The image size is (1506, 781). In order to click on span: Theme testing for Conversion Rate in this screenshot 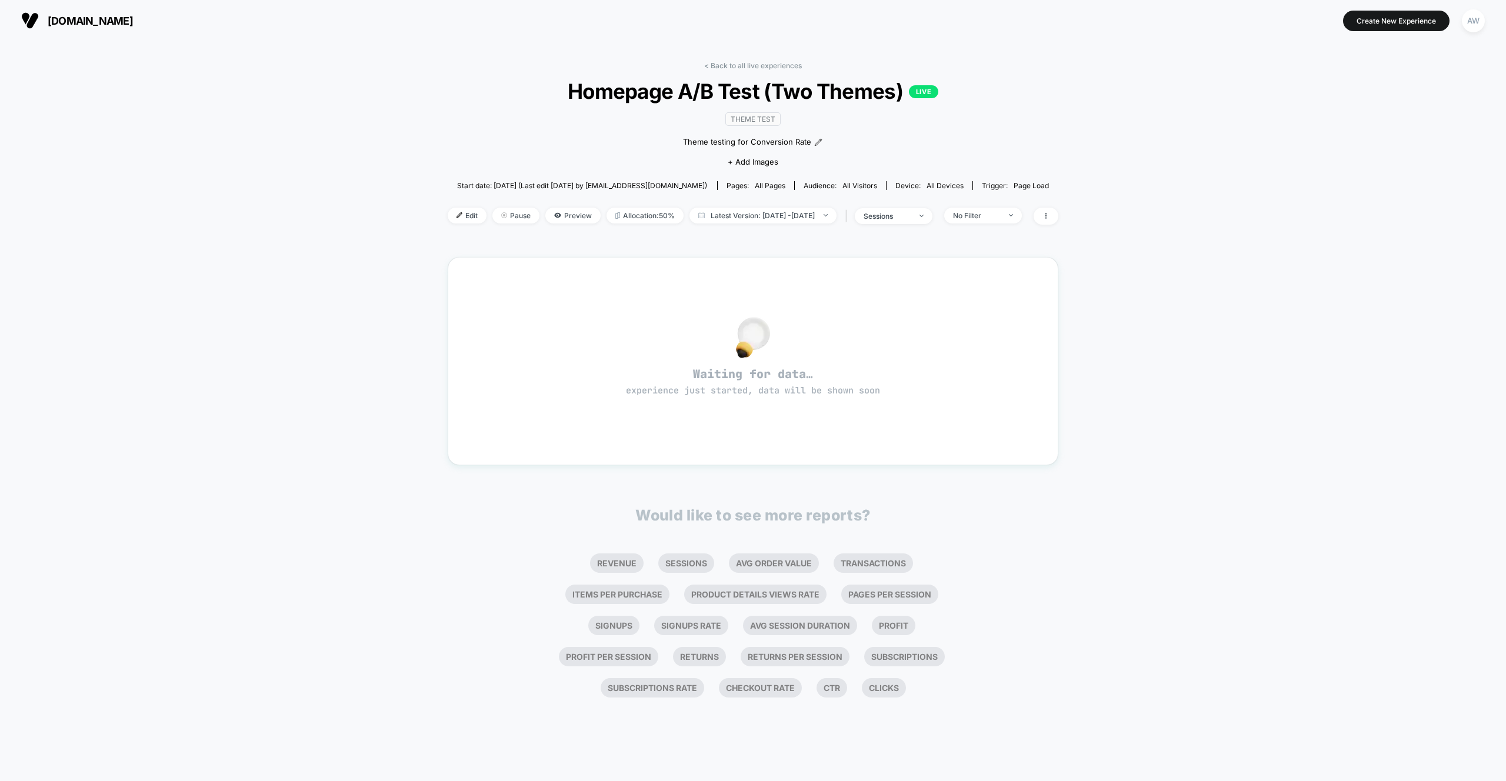, I will do `click(747, 142)`.